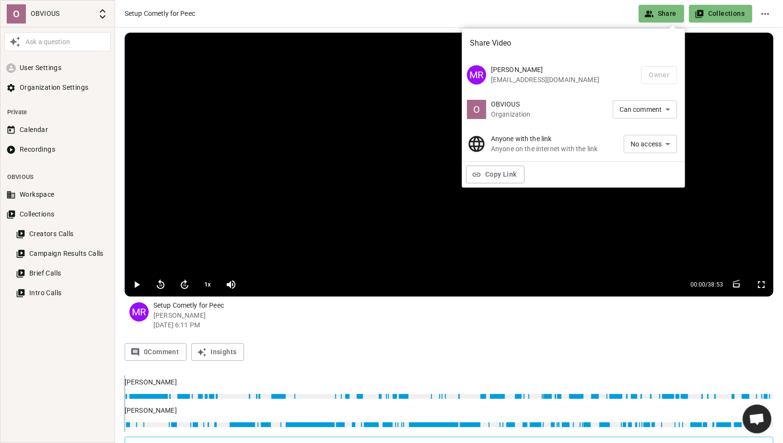 The height and width of the screenshot is (443, 783). What do you see at coordinates (544, 104) in the screenshot?
I see `p: OBVIOUS` at bounding box center [544, 104].